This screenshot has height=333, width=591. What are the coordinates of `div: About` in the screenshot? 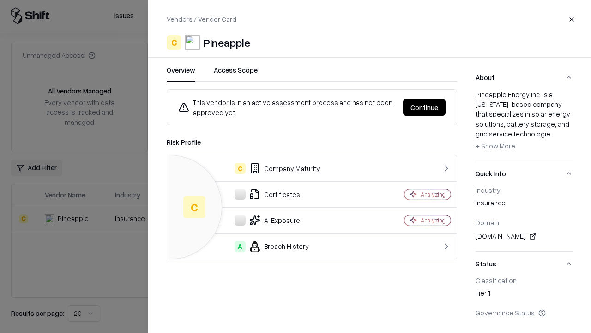 It's located at (524, 125).